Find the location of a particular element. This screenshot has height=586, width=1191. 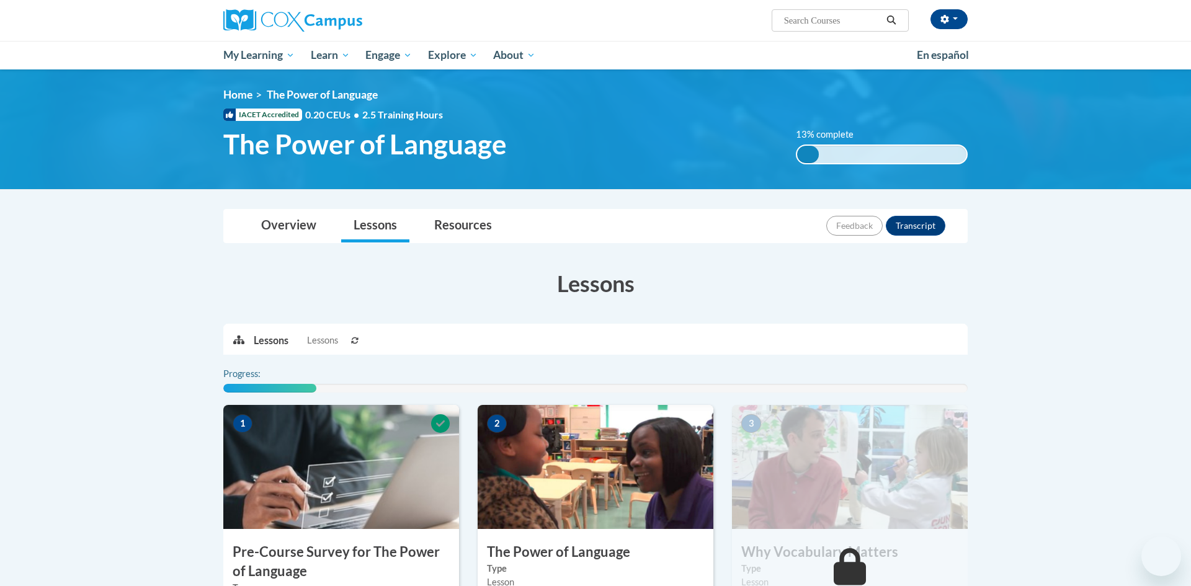

a: Overview is located at coordinates (288, 226).